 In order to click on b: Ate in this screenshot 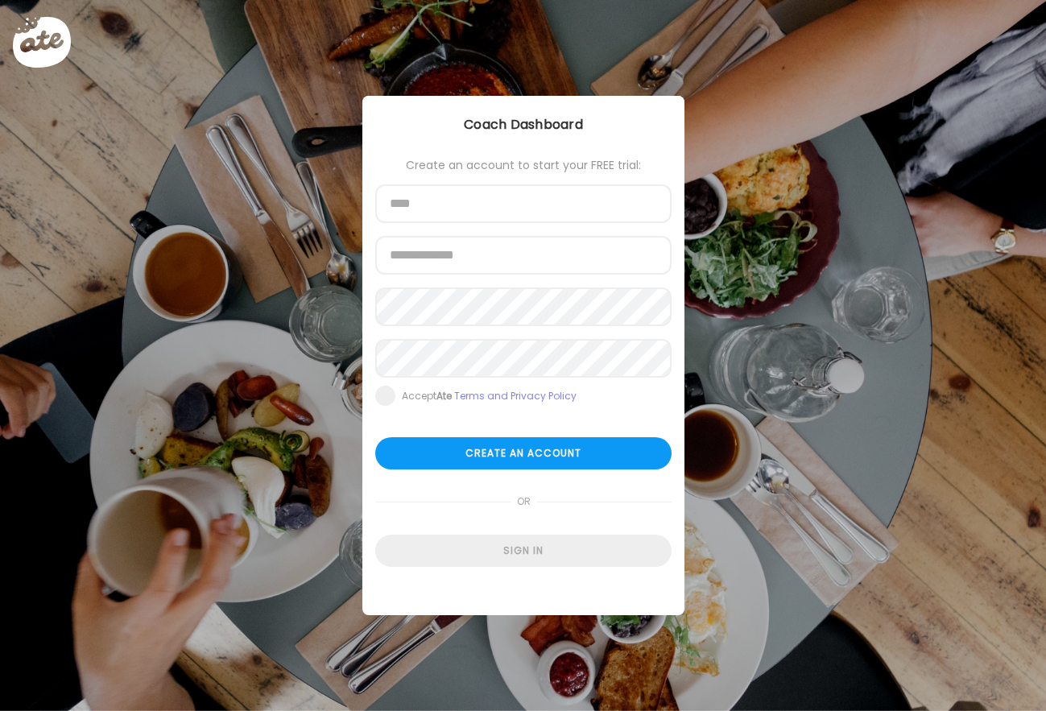, I will do `click(444, 396)`.